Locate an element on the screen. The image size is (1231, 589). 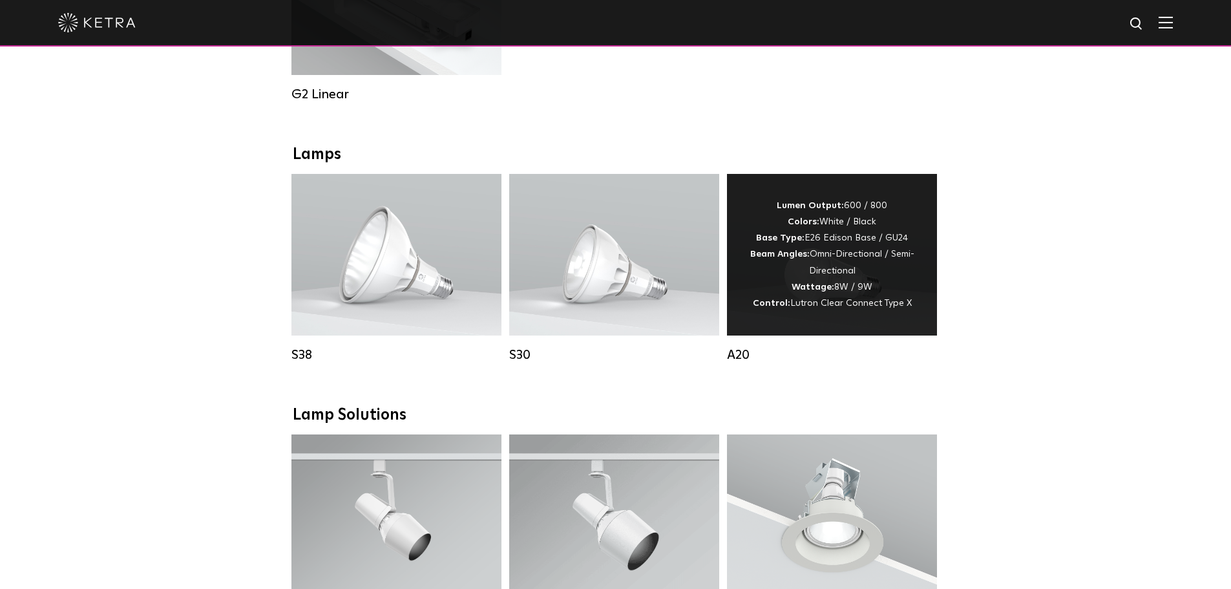
a: A20 Lumen Output:600 / 800Colors:White / BlackBase Type:E26 Edison Base / GU24Beam Angles:Omni-Di... is located at coordinates (832, 268).